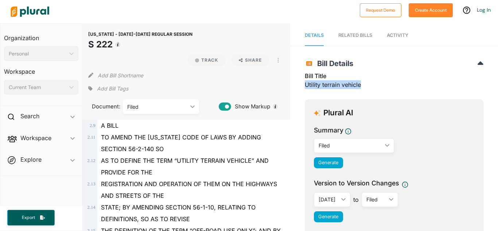 This screenshot has height=231, width=498. I want to click on span: REGISTRATION AND OPERATION OF THEM ON THE HIGHWAYS AND STREETS OF THE, so click(189, 190).